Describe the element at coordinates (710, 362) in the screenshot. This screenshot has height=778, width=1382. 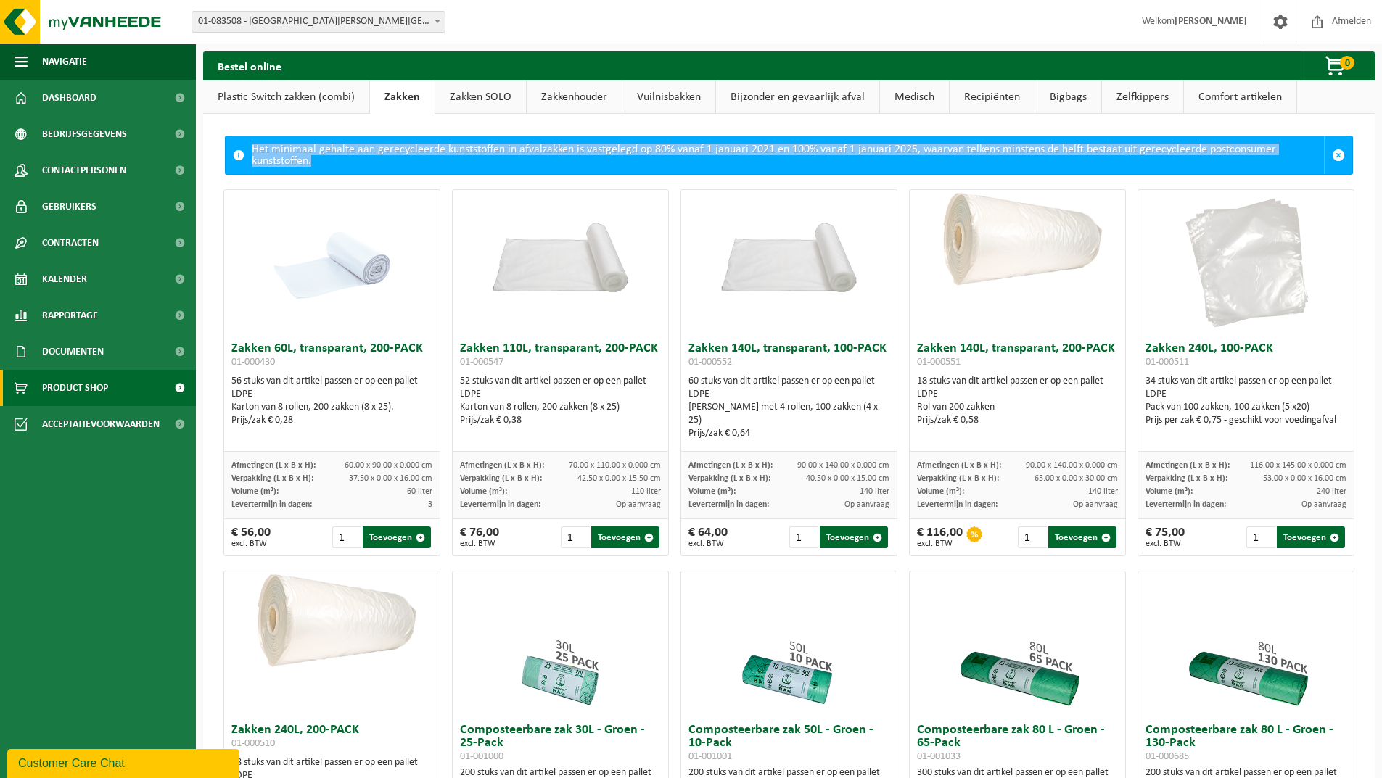
I see `span: 01-000552` at that location.